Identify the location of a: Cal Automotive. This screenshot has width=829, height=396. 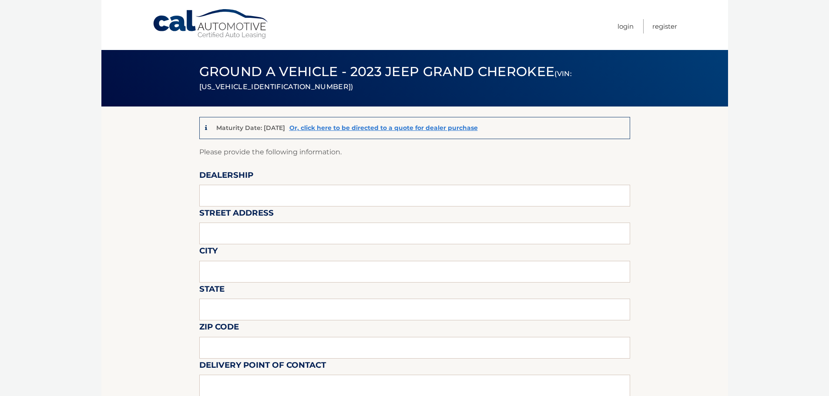
(211, 24).